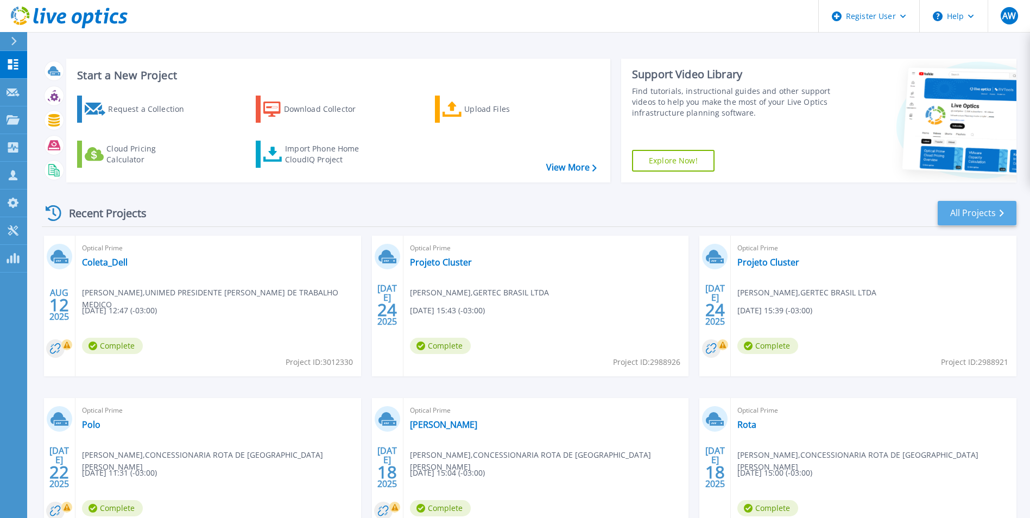 The width and height of the screenshot is (1030, 518). Describe the element at coordinates (508, 109) in the screenshot. I see `div: Upload Files` at that location.